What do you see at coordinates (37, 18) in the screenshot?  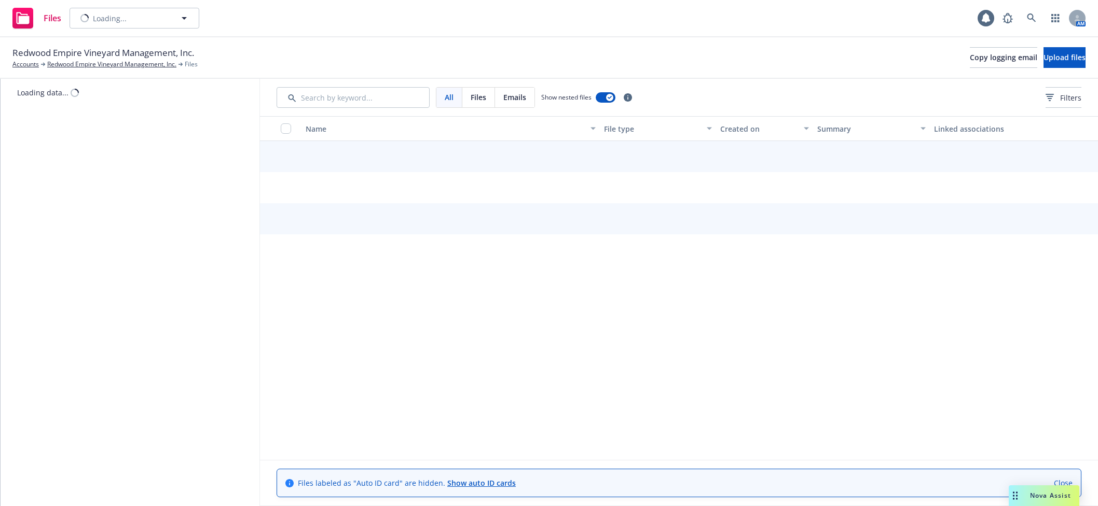 I see `a: Files` at bounding box center [37, 18].